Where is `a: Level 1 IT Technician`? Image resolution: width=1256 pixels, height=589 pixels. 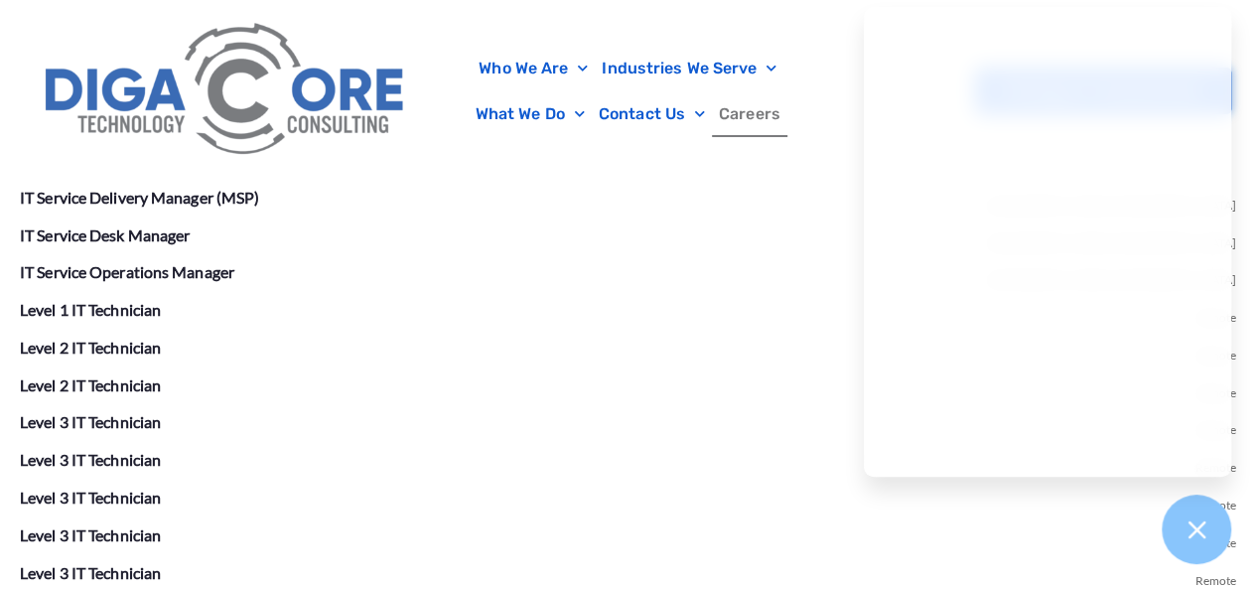 a: Level 1 IT Technician is located at coordinates (90, 309).